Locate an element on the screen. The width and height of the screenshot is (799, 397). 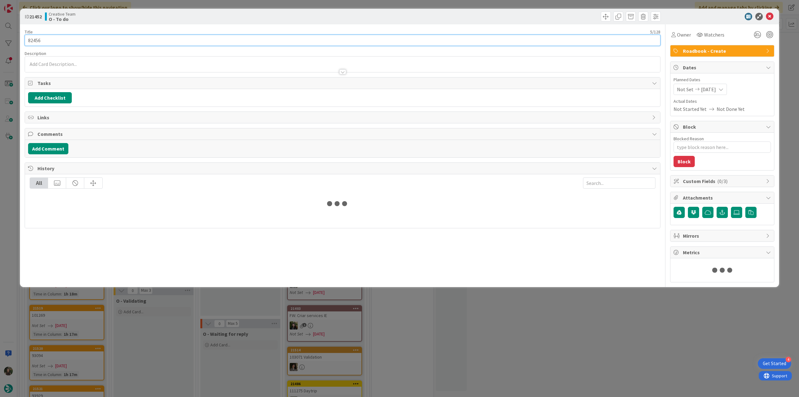
span: Creative Team is located at coordinates (62, 14).